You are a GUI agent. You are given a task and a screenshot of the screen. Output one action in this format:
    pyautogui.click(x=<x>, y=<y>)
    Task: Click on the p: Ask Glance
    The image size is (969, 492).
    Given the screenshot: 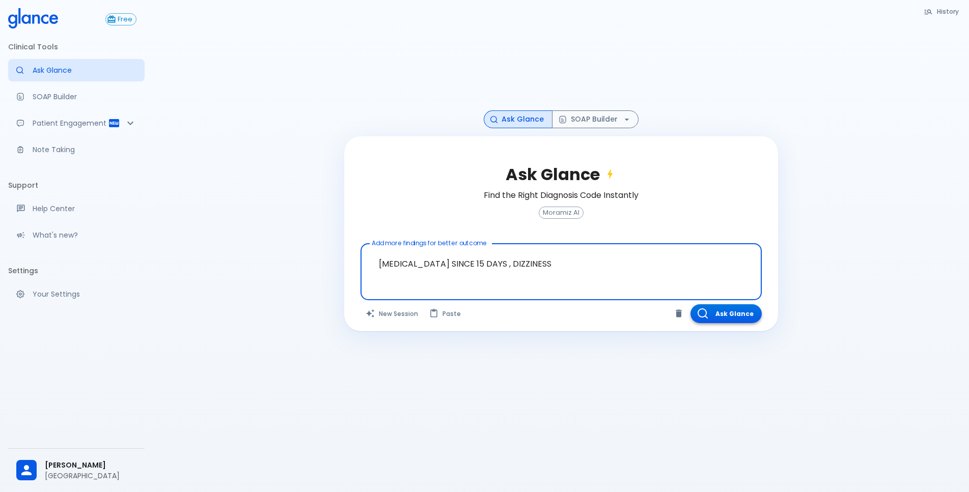 What is the action you would take?
    pyautogui.click(x=85, y=70)
    